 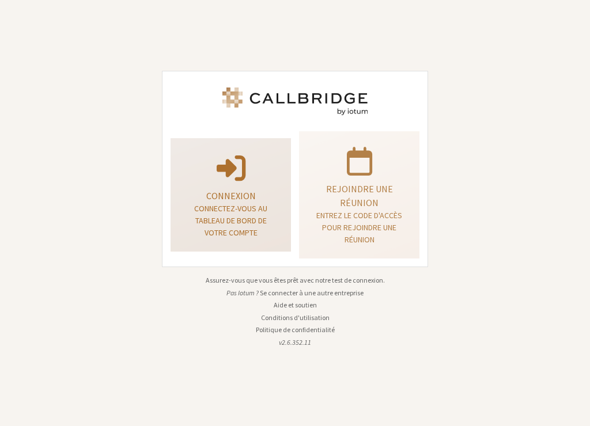 I want to click on p: Connectez-vous au tableau de bord de votre compte, so click(x=230, y=221).